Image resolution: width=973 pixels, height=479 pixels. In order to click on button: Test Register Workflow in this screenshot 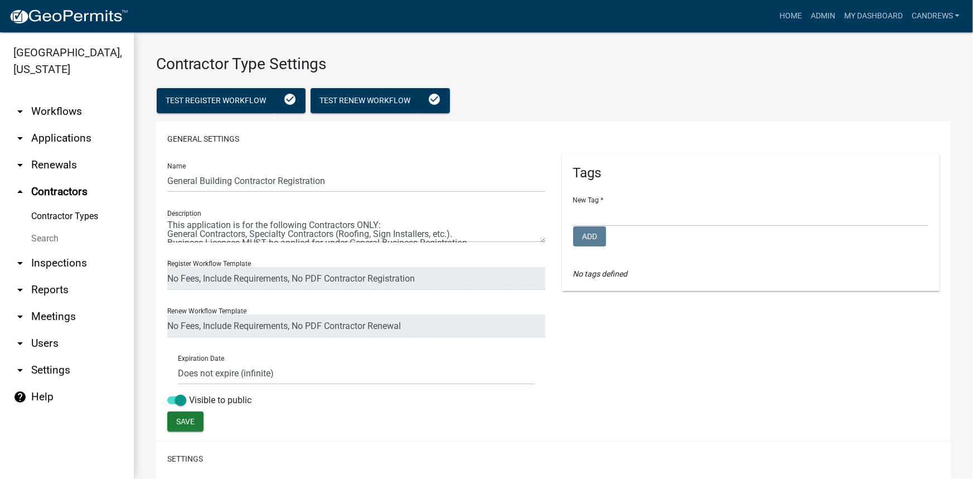, I will do `click(216, 100)`.